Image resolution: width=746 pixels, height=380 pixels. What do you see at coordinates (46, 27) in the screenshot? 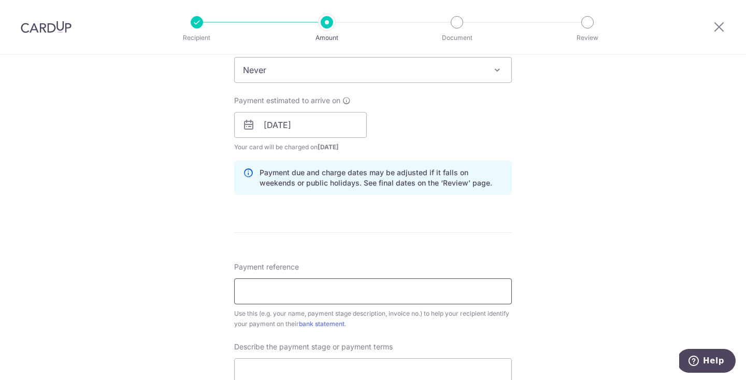
I see `img: CardUp` at bounding box center [46, 27].